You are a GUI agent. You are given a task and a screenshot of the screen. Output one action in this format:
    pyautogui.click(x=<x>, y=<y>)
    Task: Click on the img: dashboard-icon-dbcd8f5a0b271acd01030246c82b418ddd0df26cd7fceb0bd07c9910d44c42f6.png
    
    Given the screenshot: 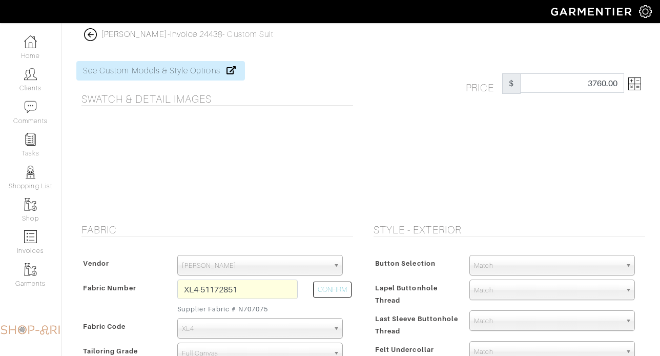 What is the action you would take?
    pyautogui.click(x=30, y=41)
    